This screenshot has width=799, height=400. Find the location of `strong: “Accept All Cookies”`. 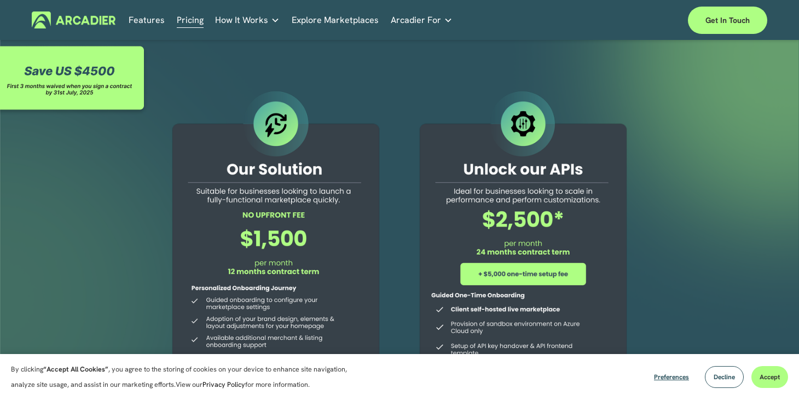

strong: “Accept All Cookies” is located at coordinates (76, 370).